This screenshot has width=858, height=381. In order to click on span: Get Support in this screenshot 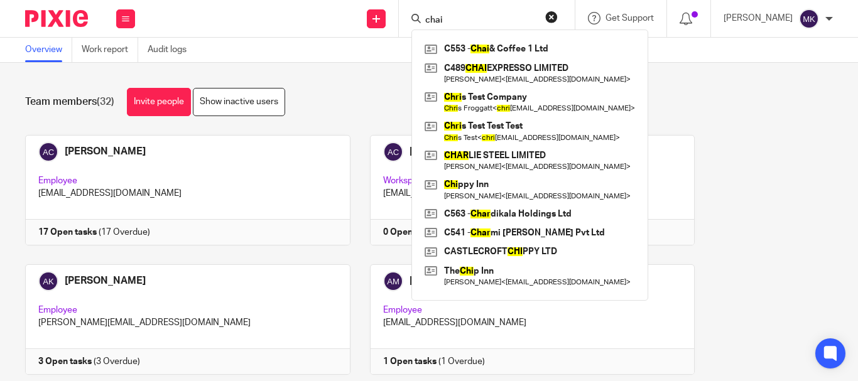, I will do `click(629, 18)`.